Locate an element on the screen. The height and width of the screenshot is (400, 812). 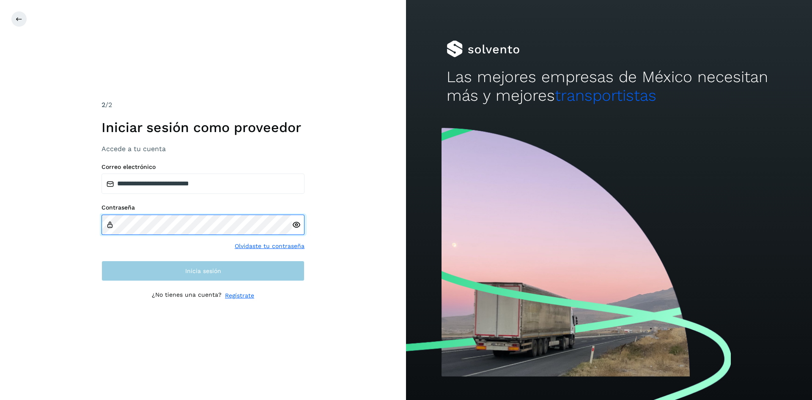
p: ¿No tienes una cuenta? is located at coordinates (186, 295).